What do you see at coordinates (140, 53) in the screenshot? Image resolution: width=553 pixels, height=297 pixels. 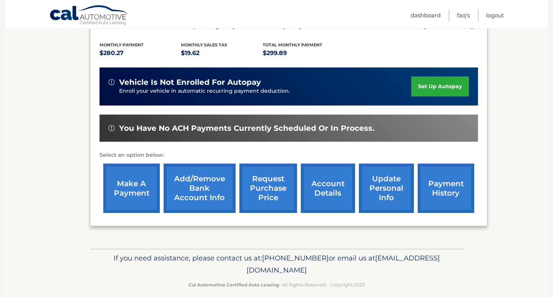 I see `p: $280.27` at bounding box center [140, 53].